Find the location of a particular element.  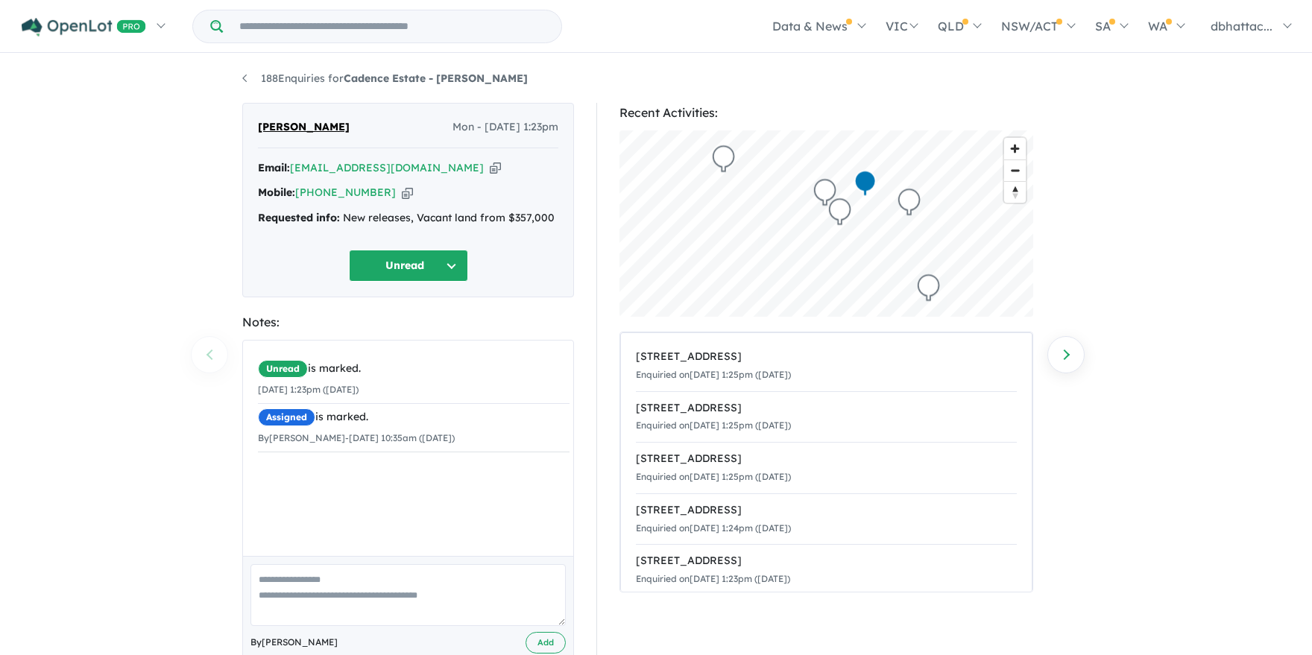

div: New releases, Vacant land from $357,000 is located at coordinates (408, 218).